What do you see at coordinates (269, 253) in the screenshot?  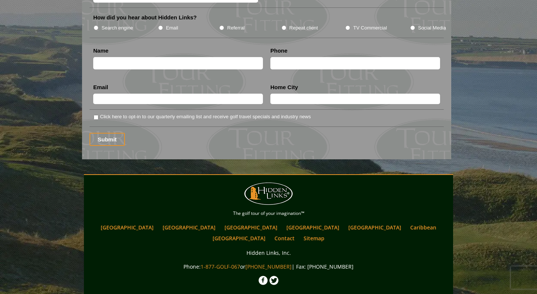 I see `p: Hidden Links, Inc.` at bounding box center [269, 253].